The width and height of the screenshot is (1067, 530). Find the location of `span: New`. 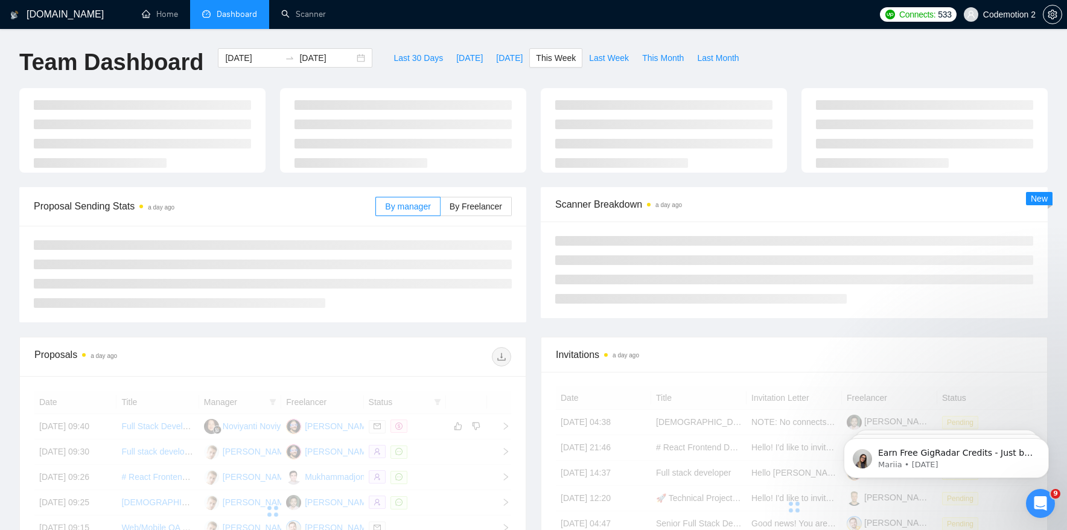

span: New is located at coordinates (1040, 199).